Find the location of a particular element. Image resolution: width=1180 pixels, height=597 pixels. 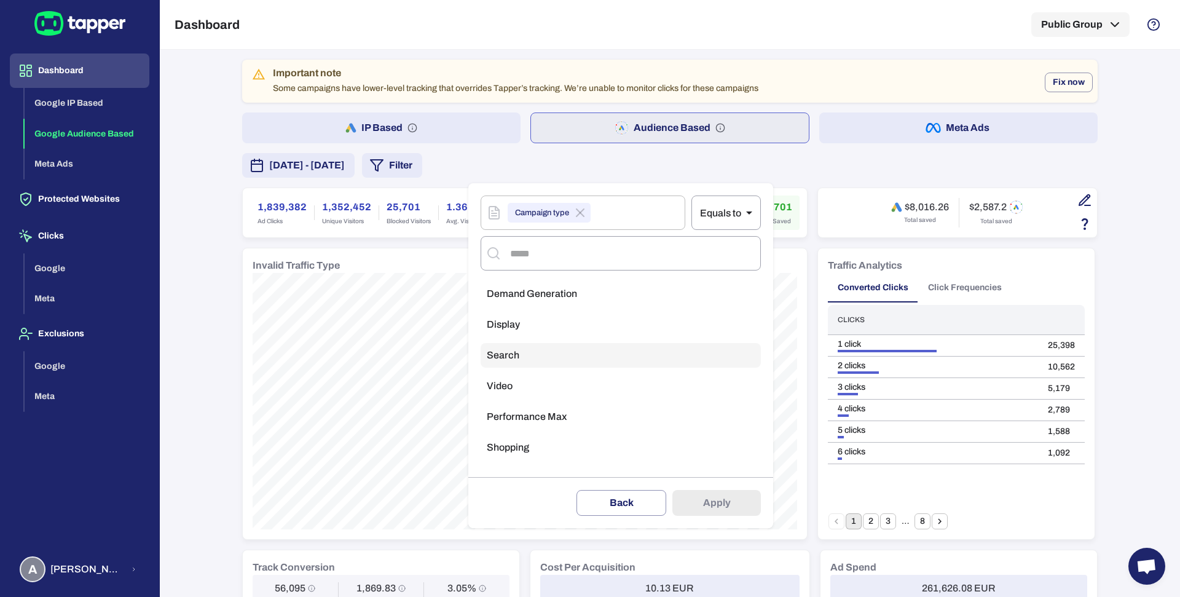

div: Equals to is located at coordinates (726, 213).